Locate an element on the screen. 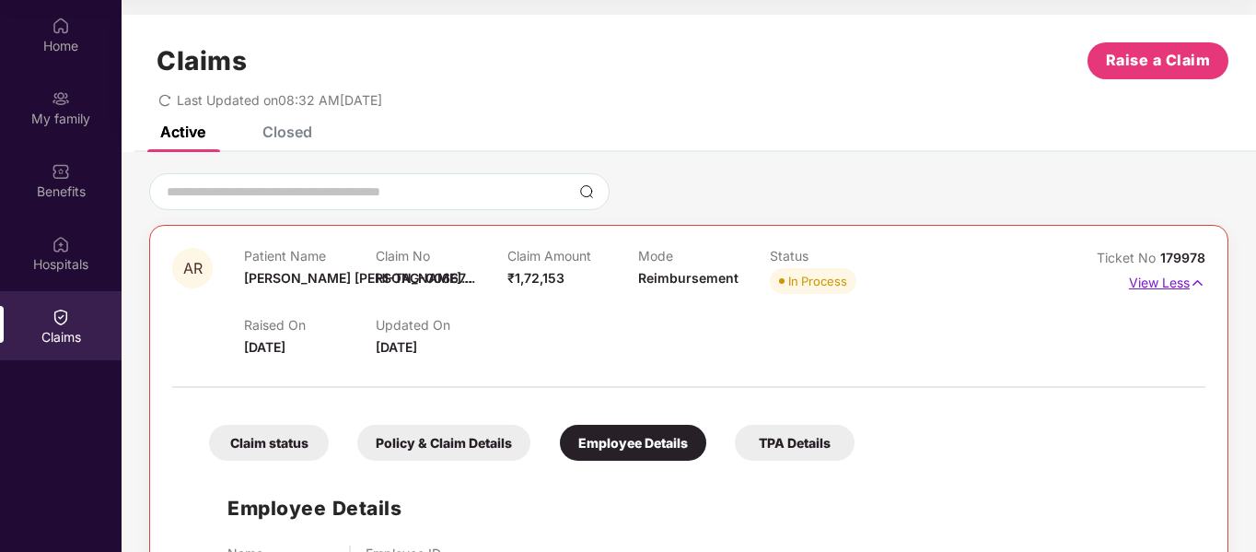 This screenshot has width=1256, height=552. span: Ticket No is located at coordinates (1128, 257).